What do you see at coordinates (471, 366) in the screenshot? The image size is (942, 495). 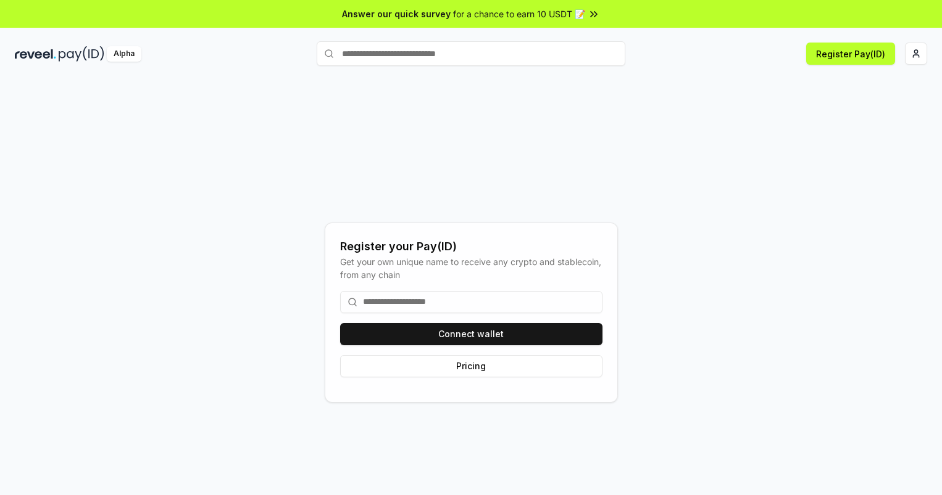 I see `button: Pricing` at bounding box center [471, 366].